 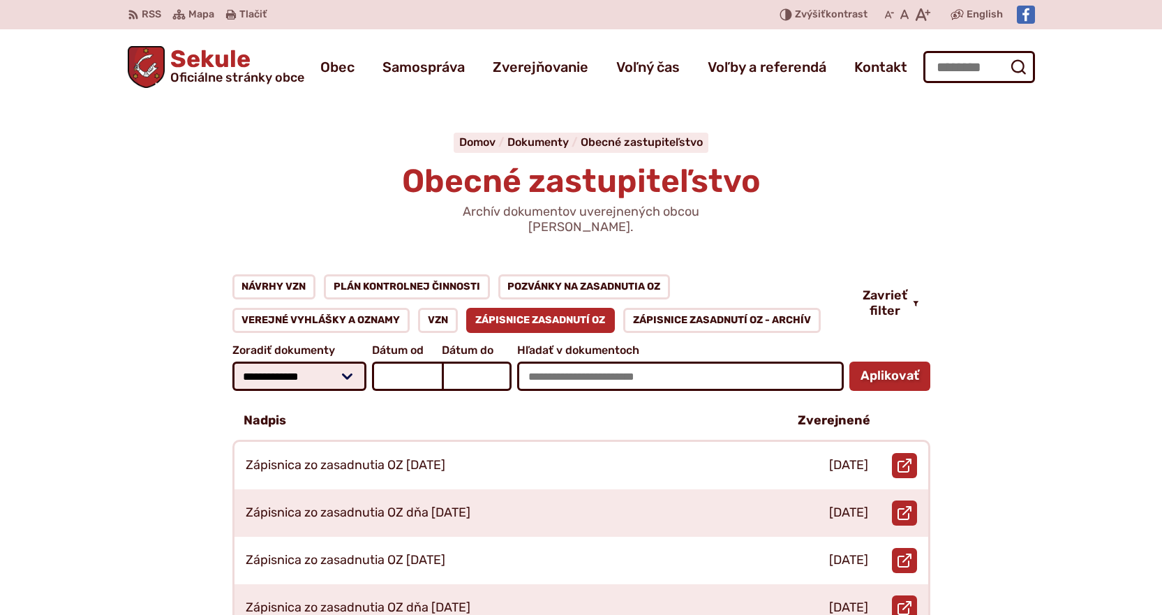 What do you see at coordinates (274, 287) in the screenshot?
I see `a: Návrhy VZN` at bounding box center [274, 287].